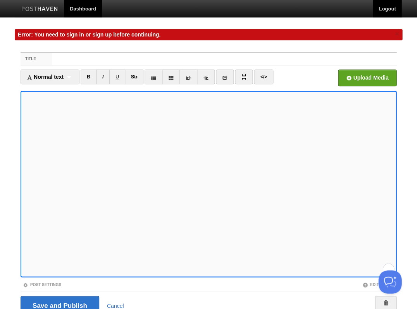 The height and width of the screenshot is (309, 417). What do you see at coordinates (42, 284) in the screenshot?
I see `a: Post Settings` at bounding box center [42, 284].